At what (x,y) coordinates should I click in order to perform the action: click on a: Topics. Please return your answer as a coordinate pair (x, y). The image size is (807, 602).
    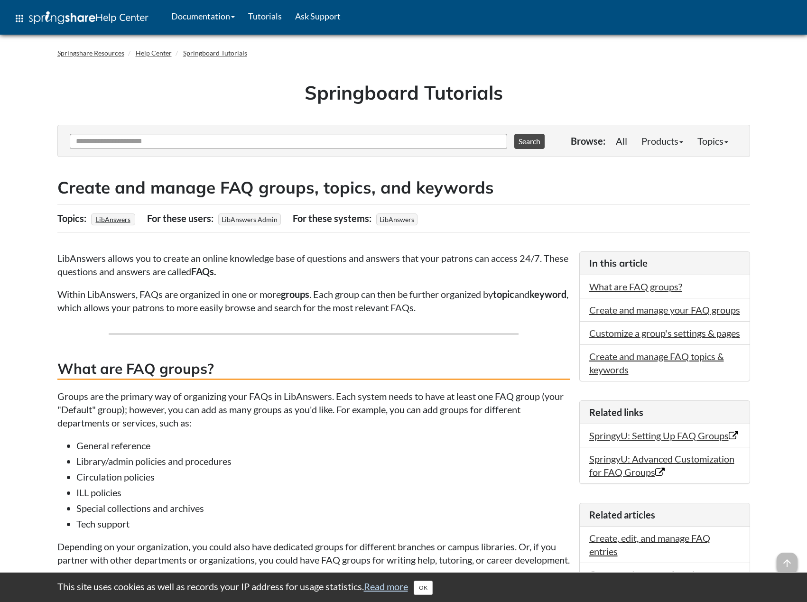
    Looking at the image, I should click on (712, 141).